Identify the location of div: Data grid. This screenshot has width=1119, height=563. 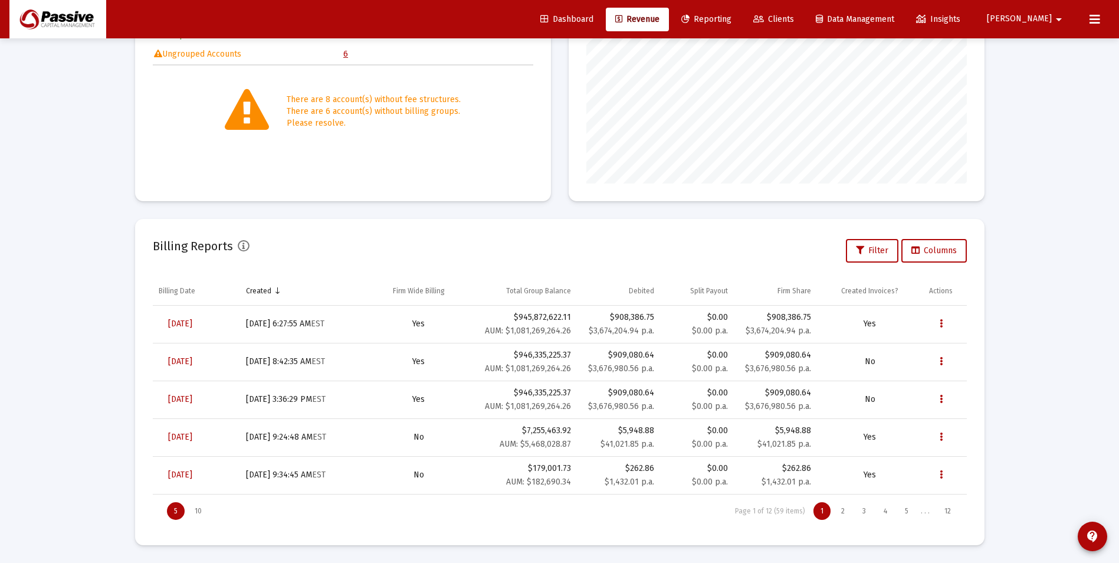
(560, 402).